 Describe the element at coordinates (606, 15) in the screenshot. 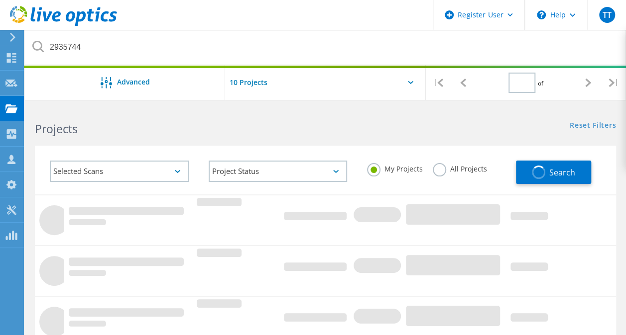

I see `span: TT` at that location.